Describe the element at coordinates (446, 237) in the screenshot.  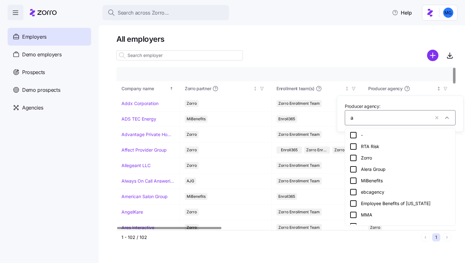
I see `button: Next page` at that location.